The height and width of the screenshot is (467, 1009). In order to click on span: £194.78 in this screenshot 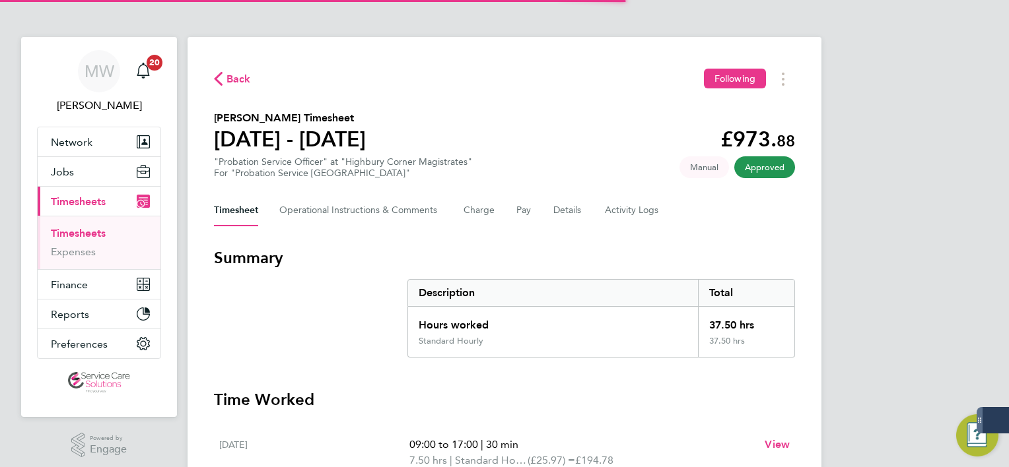, I will do `click(594, 460)`.